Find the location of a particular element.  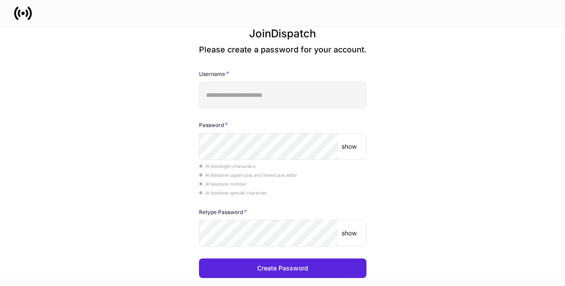

h3: Join Dispatch is located at coordinates (282, 36).